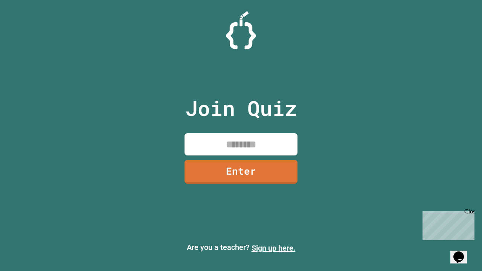 Image resolution: width=482 pixels, height=271 pixels. What do you see at coordinates (241, 248) in the screenshot?
I see `p: Are you a teacher?` at bounding box center [241, 248].